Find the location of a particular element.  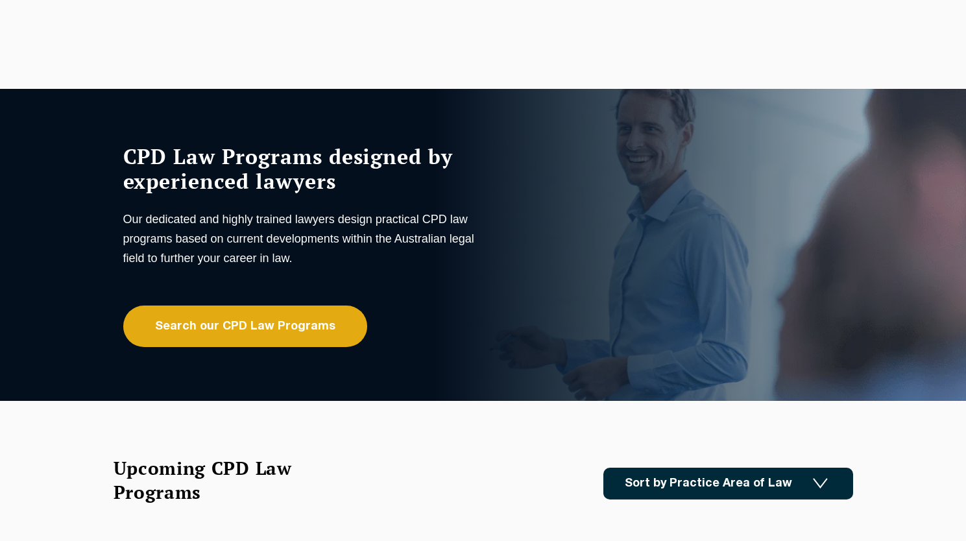

img: Icon is located at coordinates (820, 484).